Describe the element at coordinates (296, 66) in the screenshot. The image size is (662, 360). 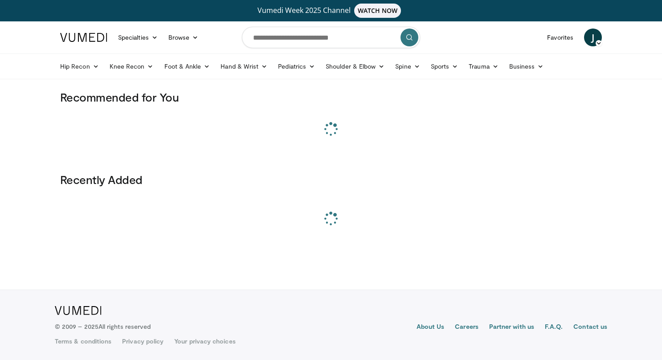
I see `a: Pediatrics` at that location.